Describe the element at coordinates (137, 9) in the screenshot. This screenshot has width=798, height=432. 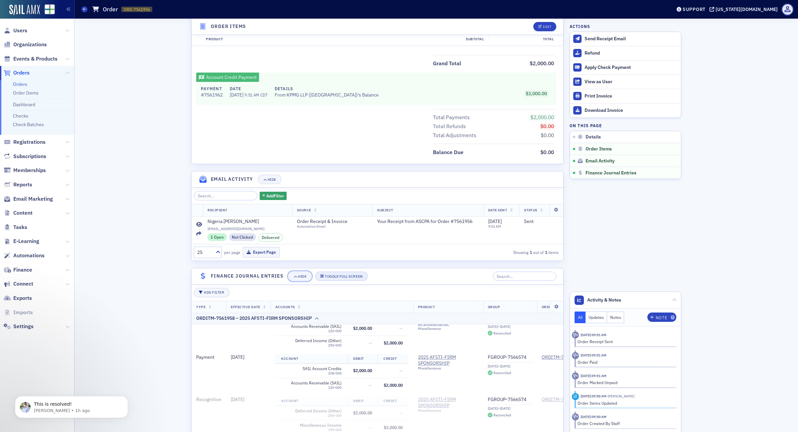
I see `span: ORD-7561956` at that location.